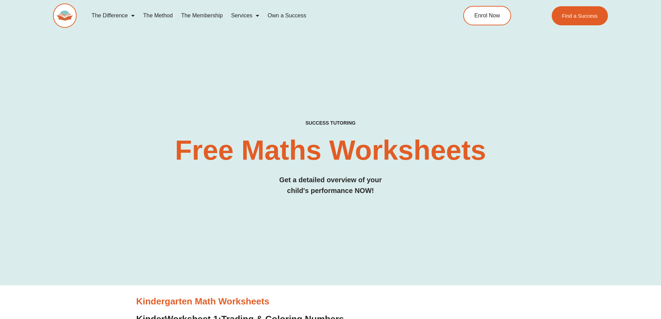 Image resolution: width=661 pixels, height=319 pixels. I want to click on a: Find a Success, so click(580, 16).